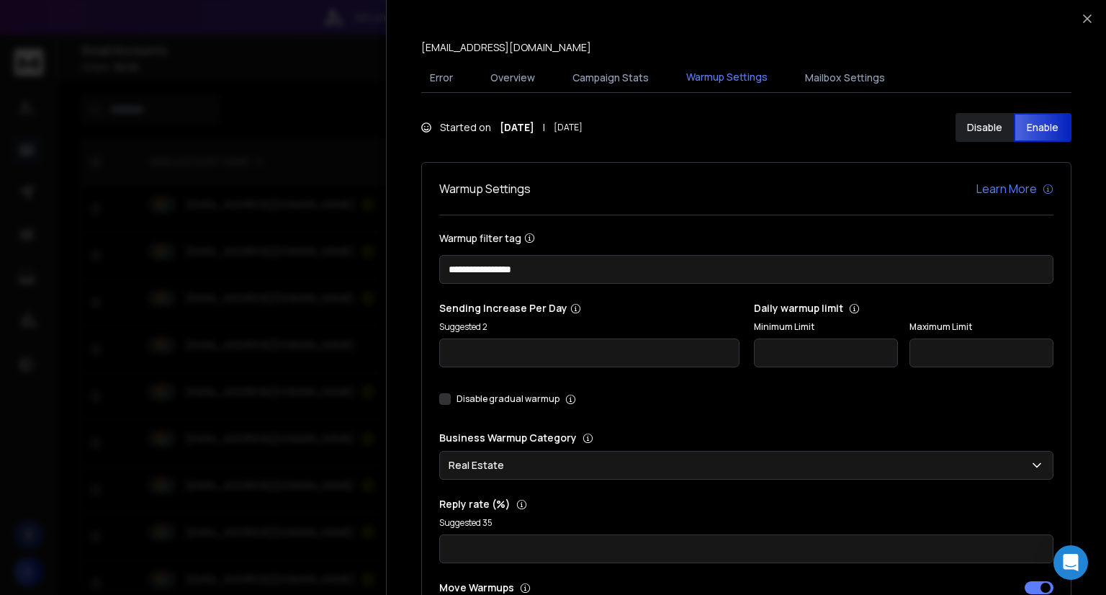 This screenshot has height=595, width=1106. I want to click on button: DisableEnable, so click(1014, 127).